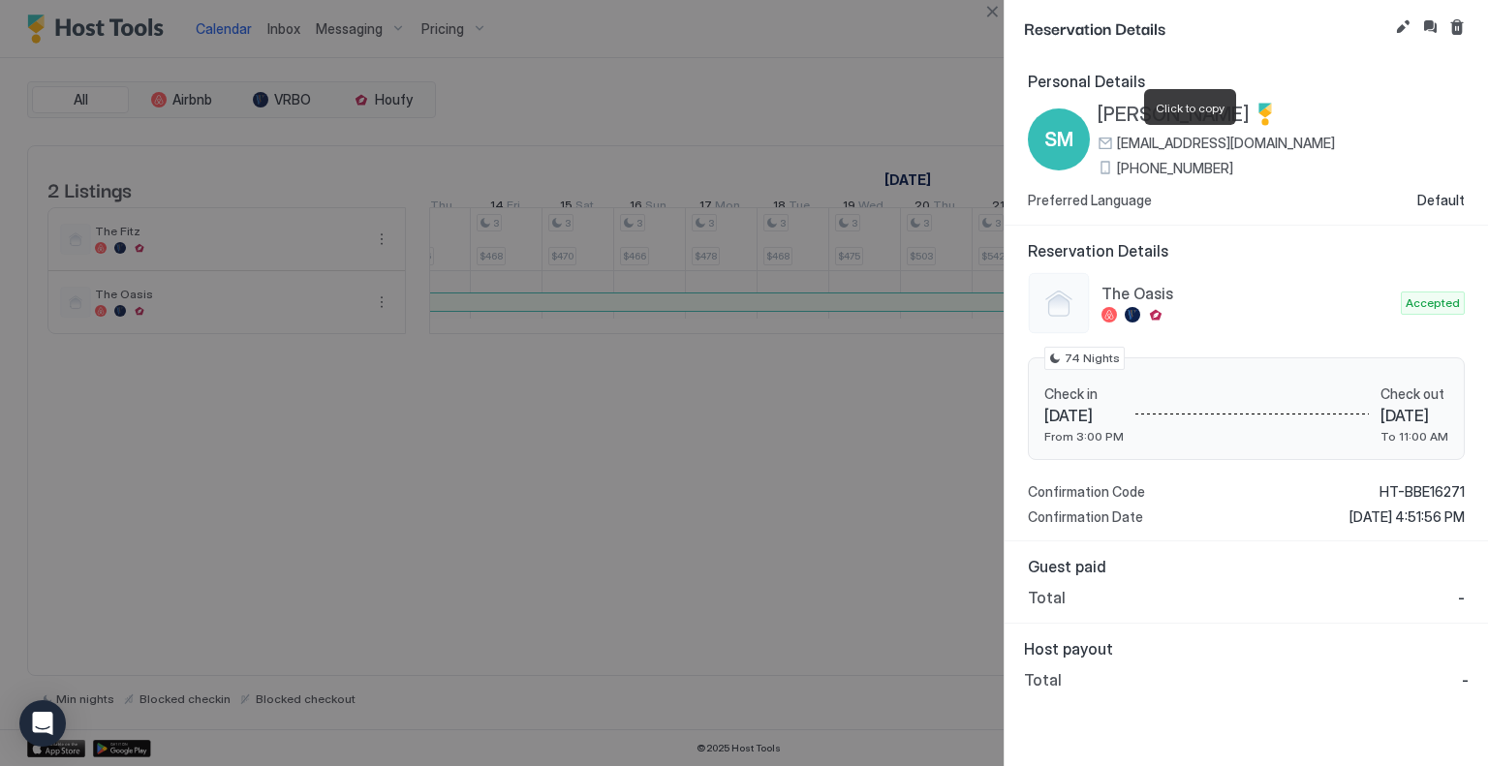 The height and width of the screenshot is (766, 1488). I want to click on span: Accepted, so click(1433, 303).